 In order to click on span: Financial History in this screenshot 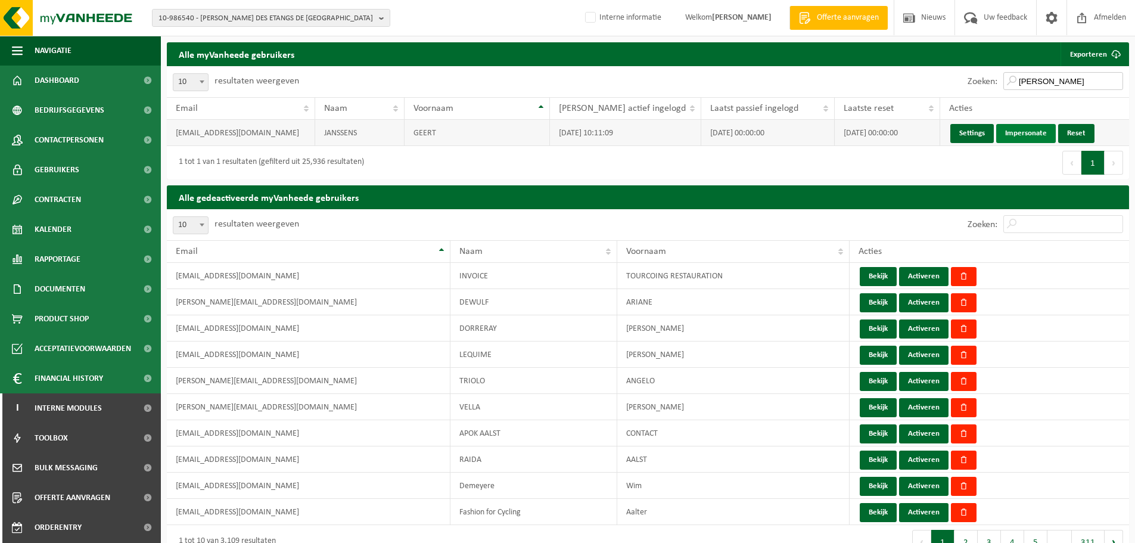, I will do `click(69, 378)`.